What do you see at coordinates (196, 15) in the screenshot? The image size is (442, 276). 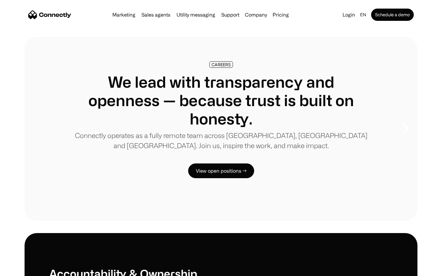 I see `a: Utility messaging` at bounding box center [196, 15].